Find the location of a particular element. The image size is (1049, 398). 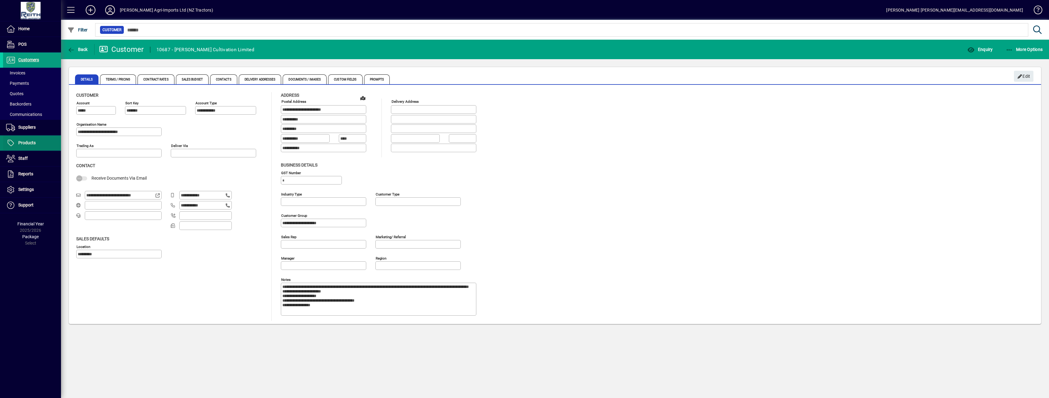

span: Reports is located at coordinates (26, 174).